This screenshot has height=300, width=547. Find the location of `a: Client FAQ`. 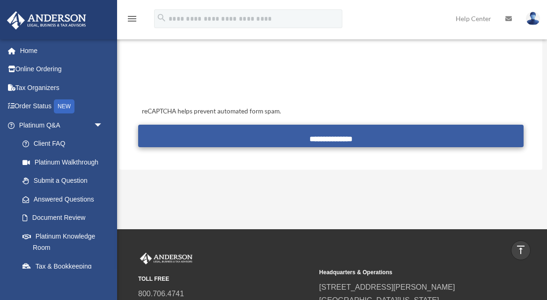

a: Client FAQ is located at coordinates (65, 144).